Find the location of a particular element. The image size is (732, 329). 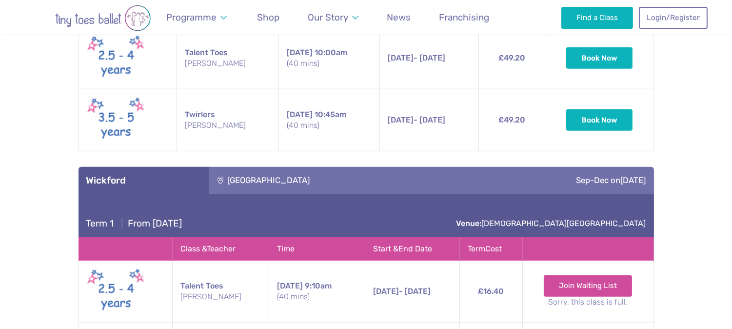

td: Twirlers is located at coordinates (228, 120).